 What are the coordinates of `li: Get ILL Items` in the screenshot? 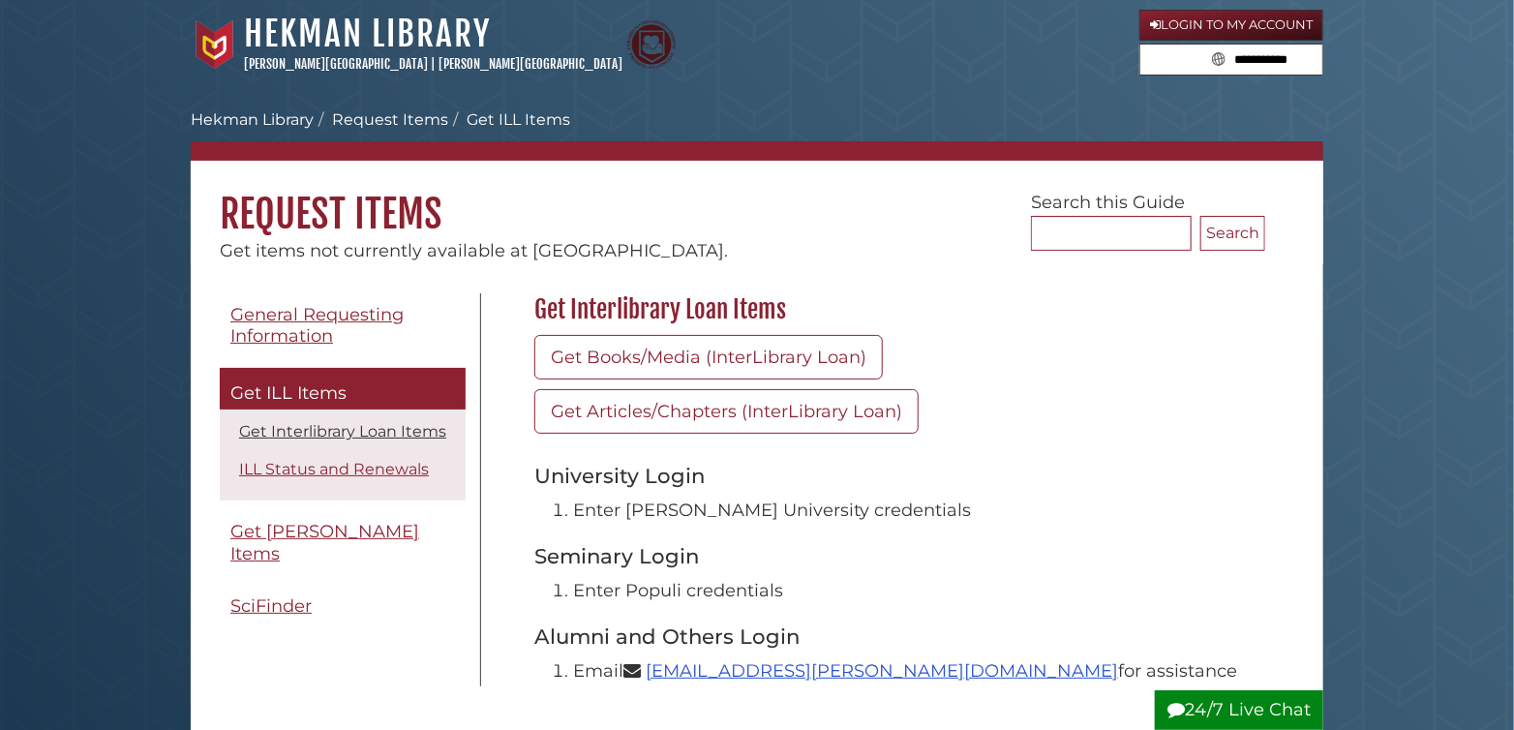 It's located at (509, 120).